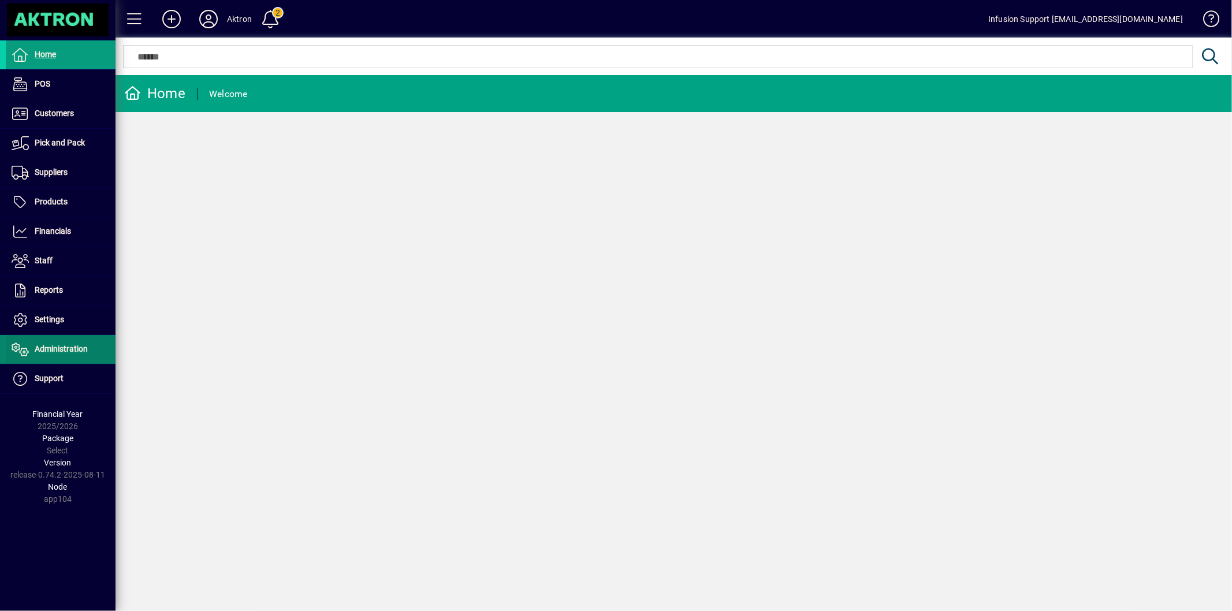  What do you see at coordinates (61, 290) in the screenshot?
I see `a: Reports` at bounding box center [61, 290].